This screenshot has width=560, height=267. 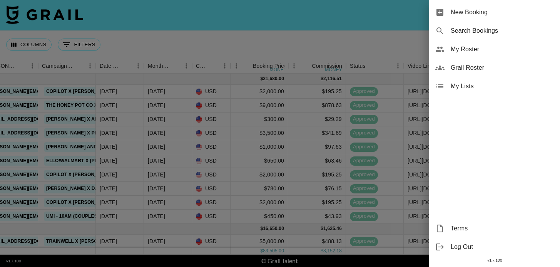 What do you see at coordinates (502, 49) in the screenshot?
I see `span: My Roster` at bounding box center [502, 49].